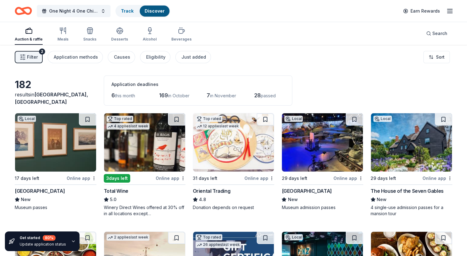  Describe the element at coordinates (163, 95) in the screenshot. I see `span: 169` at that location.